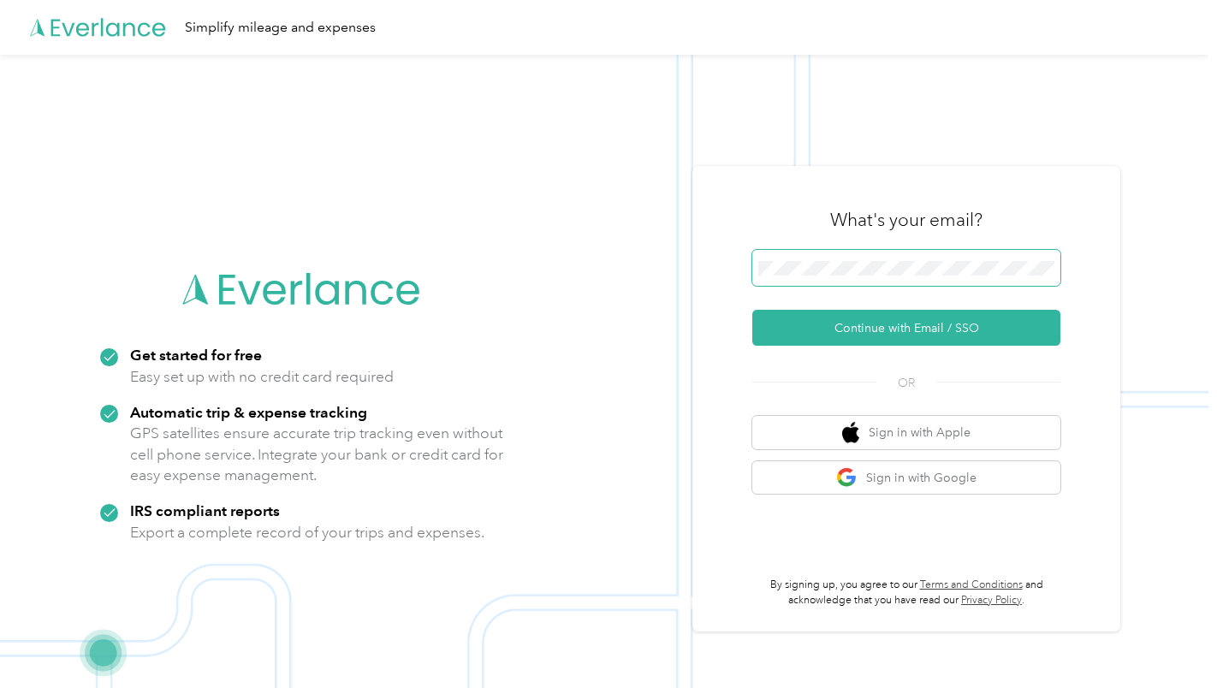 This screenshot has height=688, width=1217. What do you see at coordinates (991, 600) in the screenshot?
I see `a: Privacy Policy` at bounding box center [991, 600].